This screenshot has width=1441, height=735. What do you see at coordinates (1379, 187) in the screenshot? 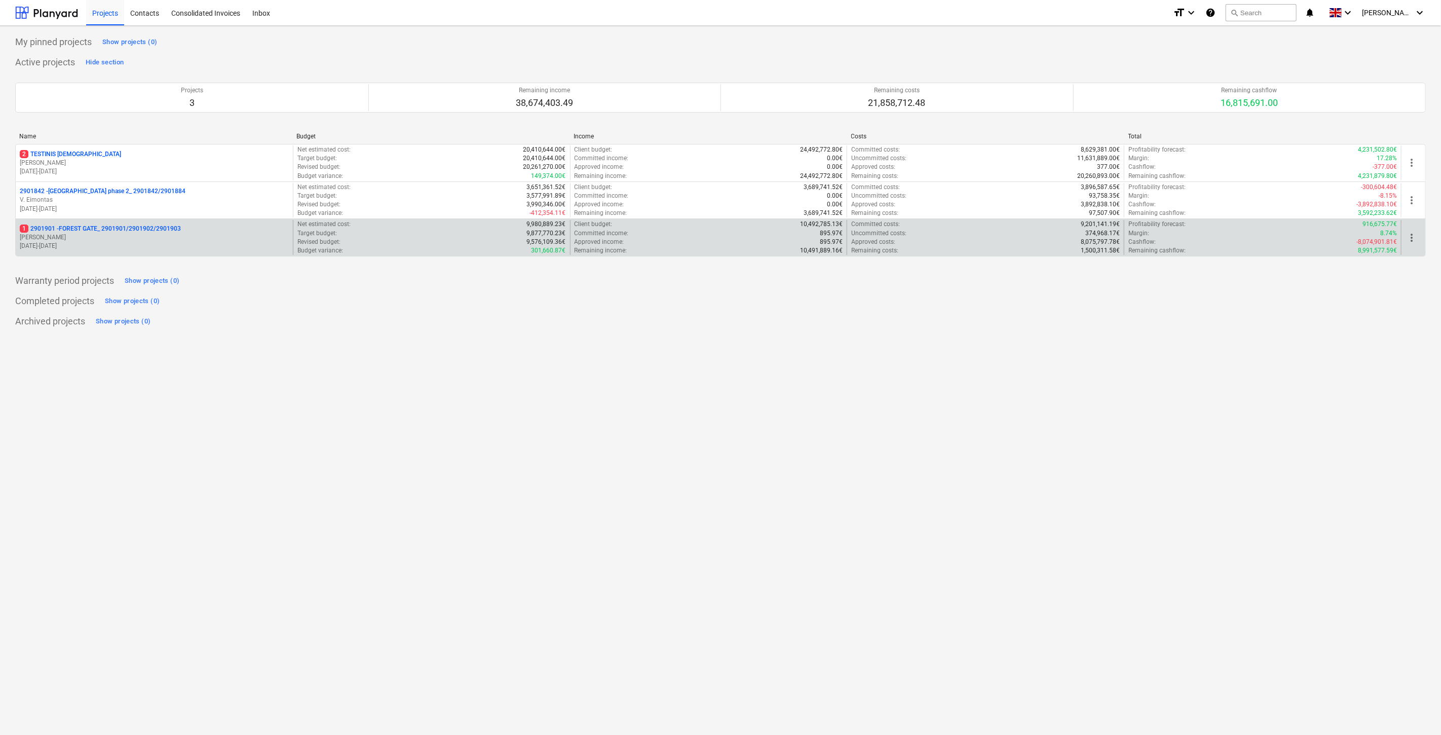
I see `p: -300,604.48€` at bounding box center [1379, 187].